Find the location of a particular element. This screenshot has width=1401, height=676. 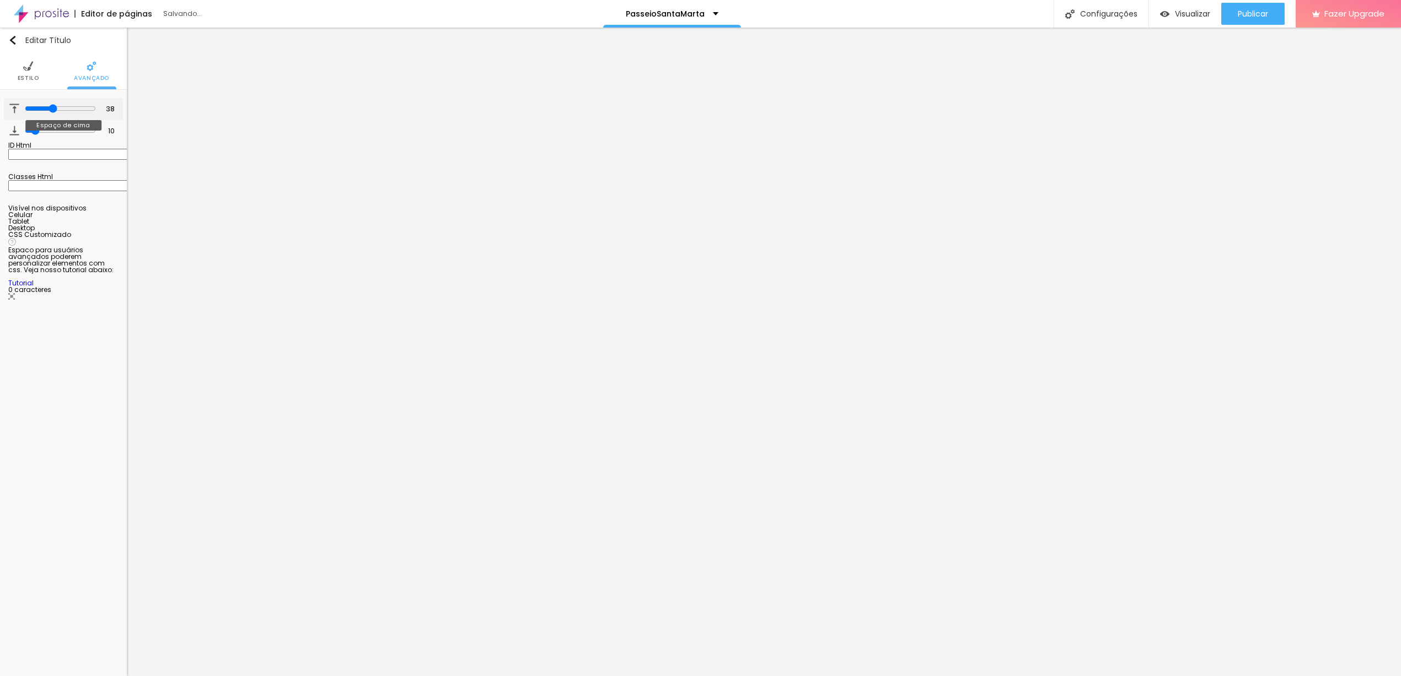

div: Visível nos dispositivos is located at coordinates (63, 208).